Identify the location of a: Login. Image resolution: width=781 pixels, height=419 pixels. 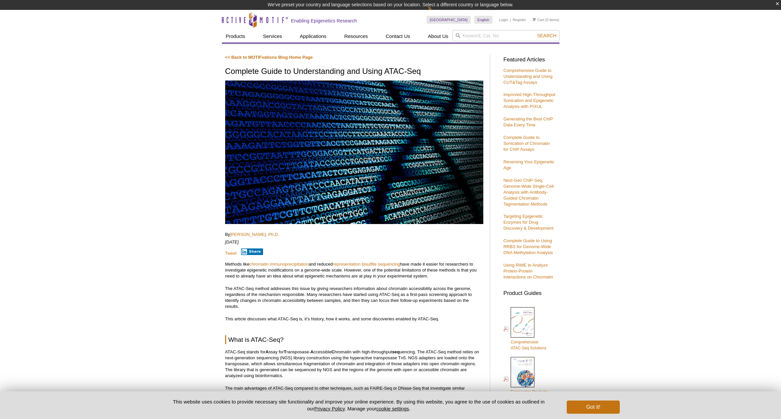
(503, 20).